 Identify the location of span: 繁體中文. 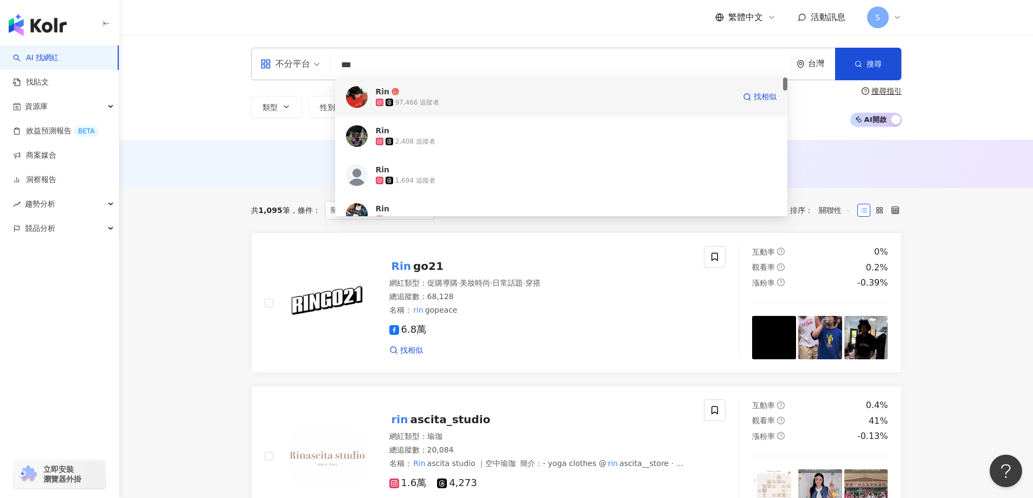
(745, 17).